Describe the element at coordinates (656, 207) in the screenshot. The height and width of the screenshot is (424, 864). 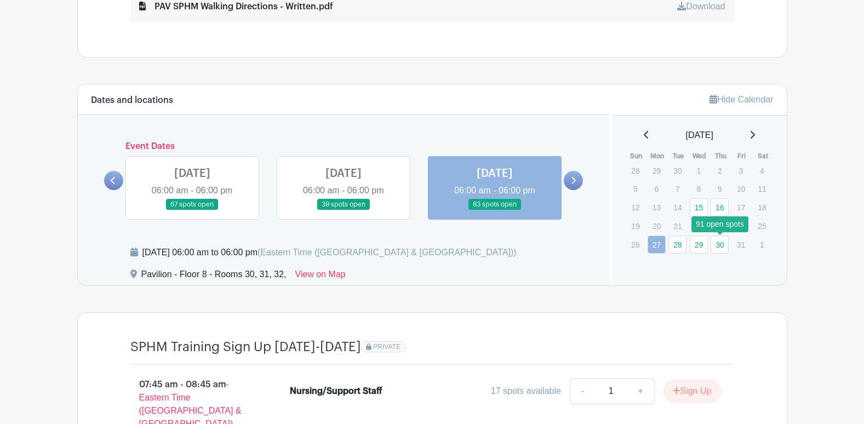
I see `p: 13` at that location.